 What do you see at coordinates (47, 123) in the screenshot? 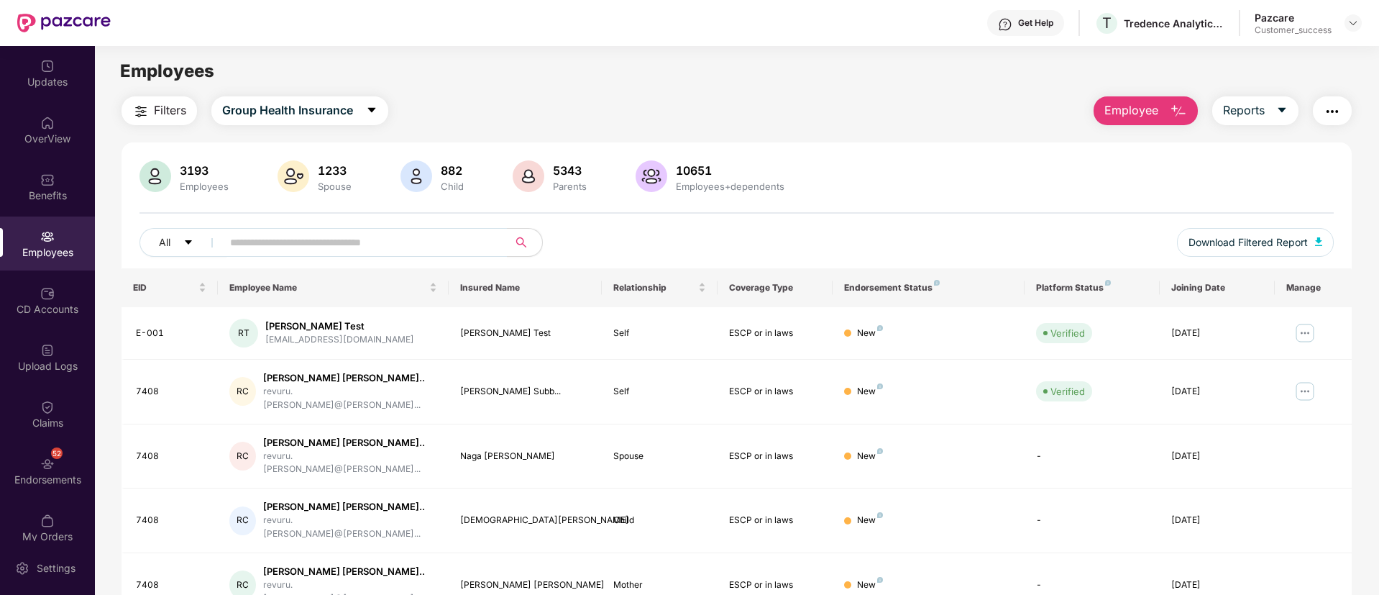
I see `img: svg+xml;base64,PHN2ZyBpZD0iSG9tZSIgeG1sbnM9Imh0dHA6Ly93d3cudzMub3JnLzIwMDAvc3ZnIiB3aWR0aD0iMjAiIG...` at bounding box center [47, 123].